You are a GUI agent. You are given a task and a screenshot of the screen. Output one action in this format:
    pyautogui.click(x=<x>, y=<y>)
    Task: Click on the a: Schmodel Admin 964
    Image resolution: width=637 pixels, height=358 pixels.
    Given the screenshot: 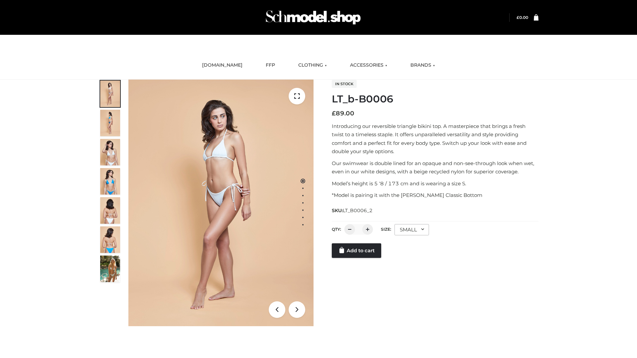 What is the action you would take?
    pyautogui.click(x=313, y=17)
    